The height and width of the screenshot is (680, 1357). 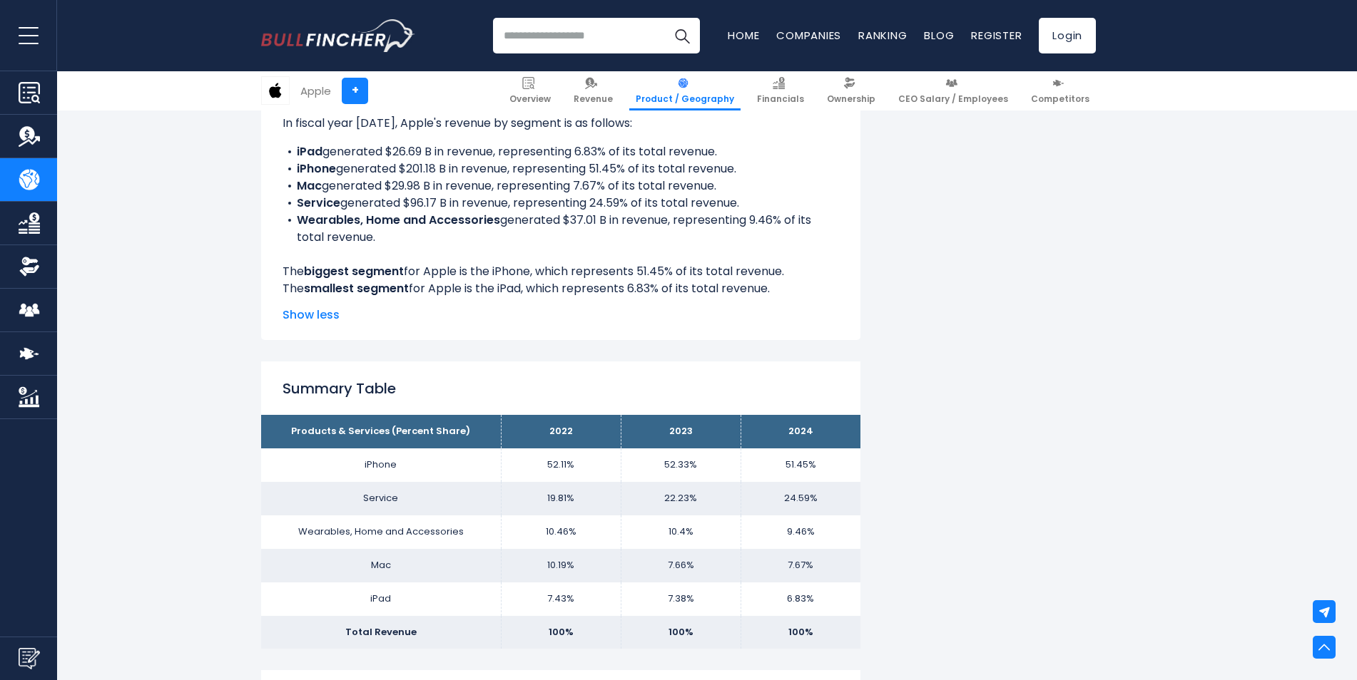 What do you see at coordinates (561, 499) in the screenshot?
I see `td: 19.81%` at bounding box center [561, 499].